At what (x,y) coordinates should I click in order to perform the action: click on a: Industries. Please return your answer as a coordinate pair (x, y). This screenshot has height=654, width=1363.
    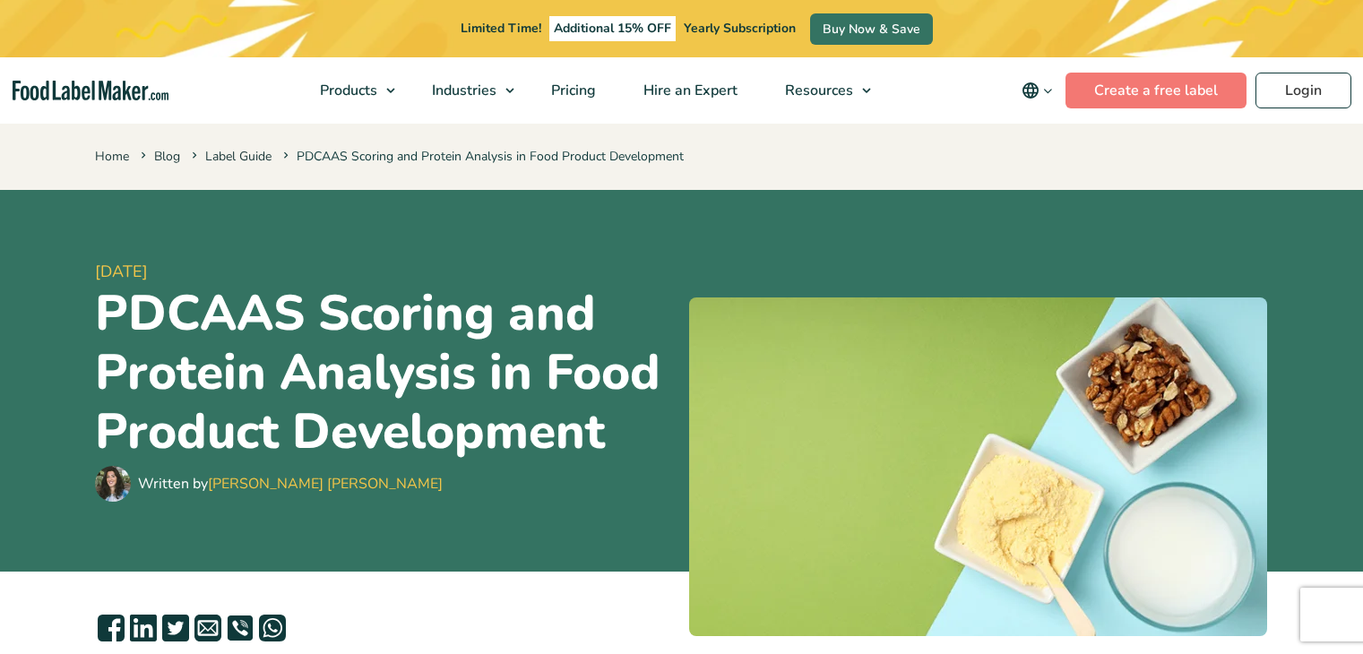
    Looking at the image, I should click on (466, 91).